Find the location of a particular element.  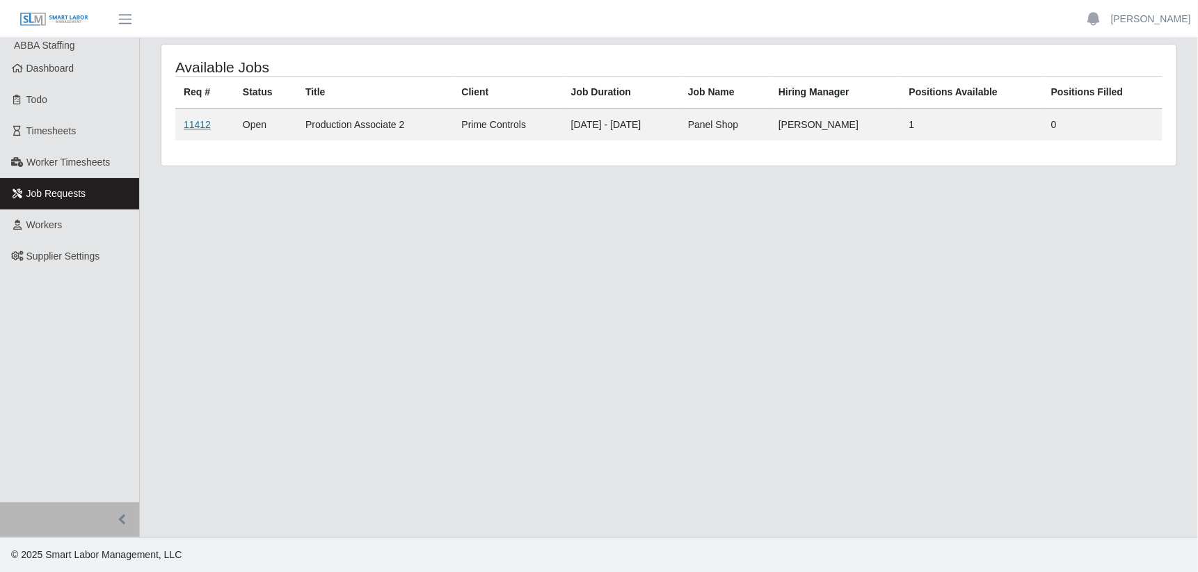

span: Workers is located at coordinates (45, 225).